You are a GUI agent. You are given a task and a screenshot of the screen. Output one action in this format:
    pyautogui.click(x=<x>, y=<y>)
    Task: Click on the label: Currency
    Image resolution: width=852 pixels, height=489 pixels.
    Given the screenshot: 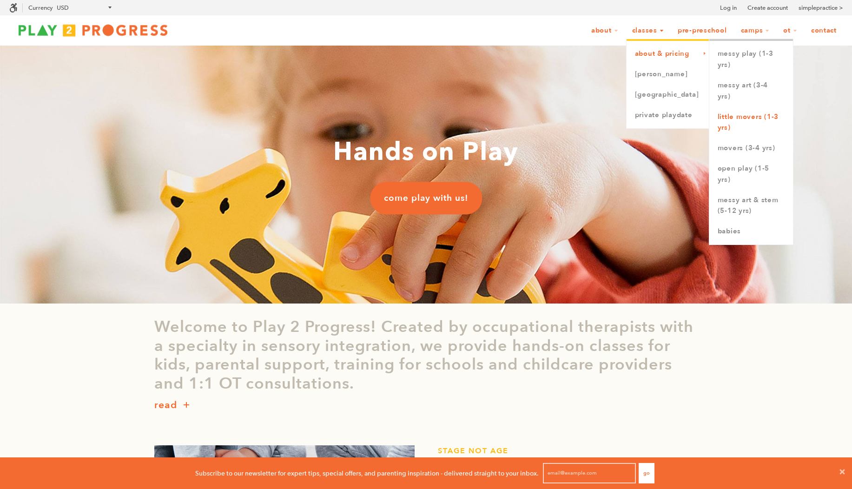 What is the action you would take?
    pyautogui.click(x=40, y=7)
    